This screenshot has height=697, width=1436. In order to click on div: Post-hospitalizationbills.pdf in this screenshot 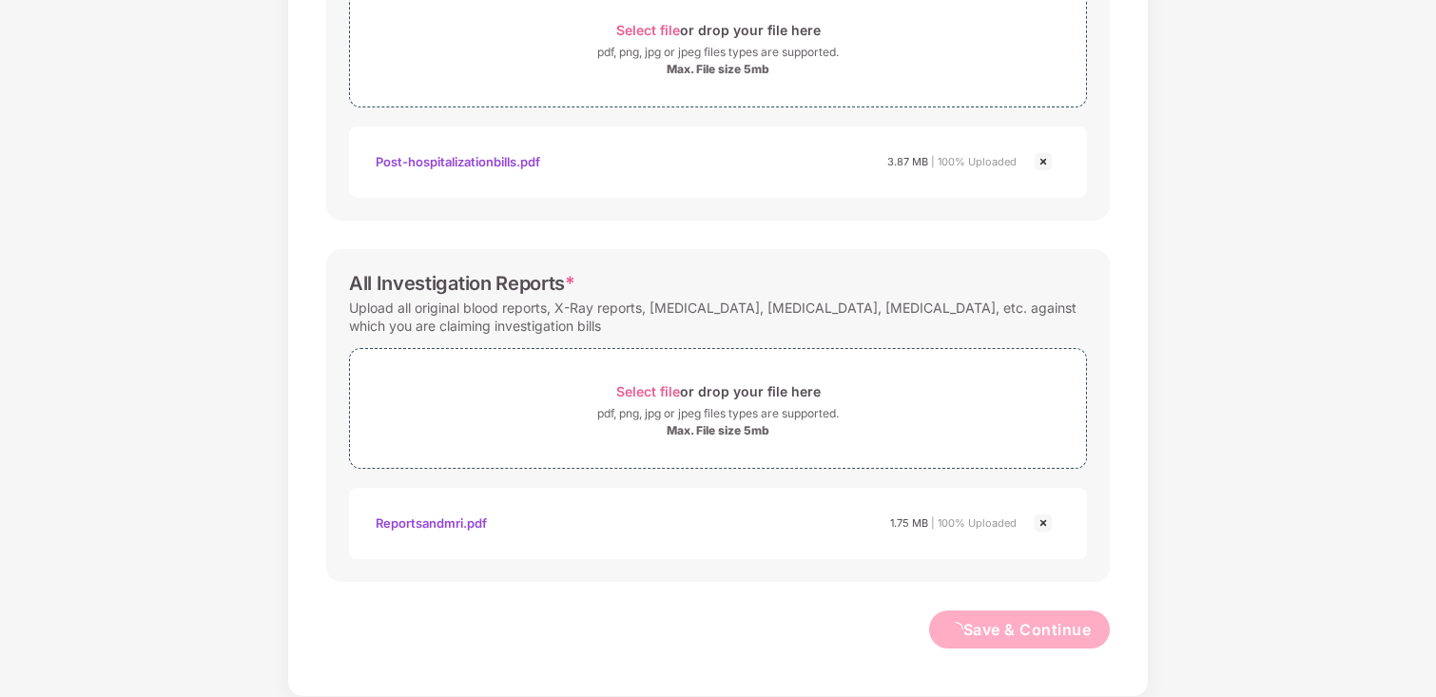, I will do `click(457, 162)`.